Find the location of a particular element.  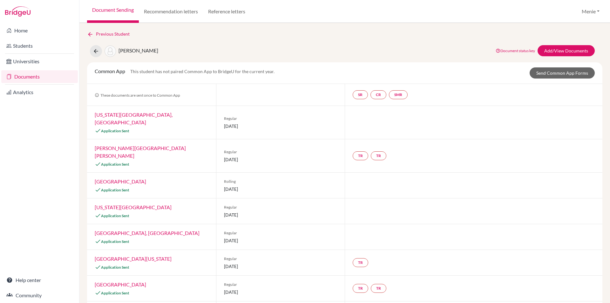

a: SR is located at coordinates (360, 95).